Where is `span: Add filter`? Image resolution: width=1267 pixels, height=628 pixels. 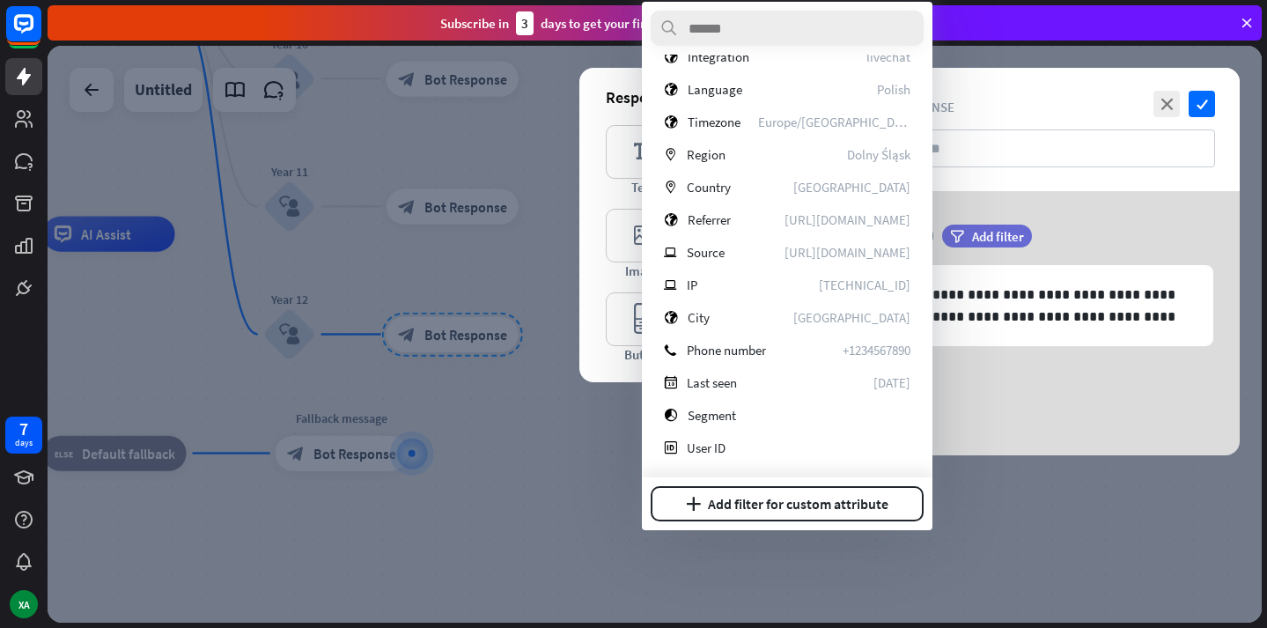 span: Add filter is located at coordinates (997, 236).